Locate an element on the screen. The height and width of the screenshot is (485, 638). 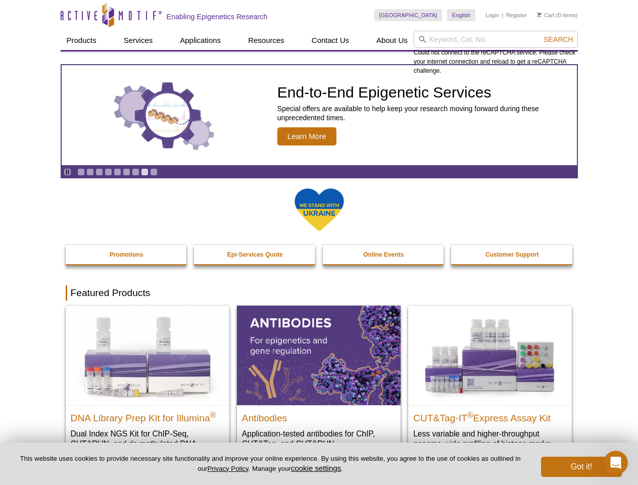
a: Products is located at coordinates (81, 40).